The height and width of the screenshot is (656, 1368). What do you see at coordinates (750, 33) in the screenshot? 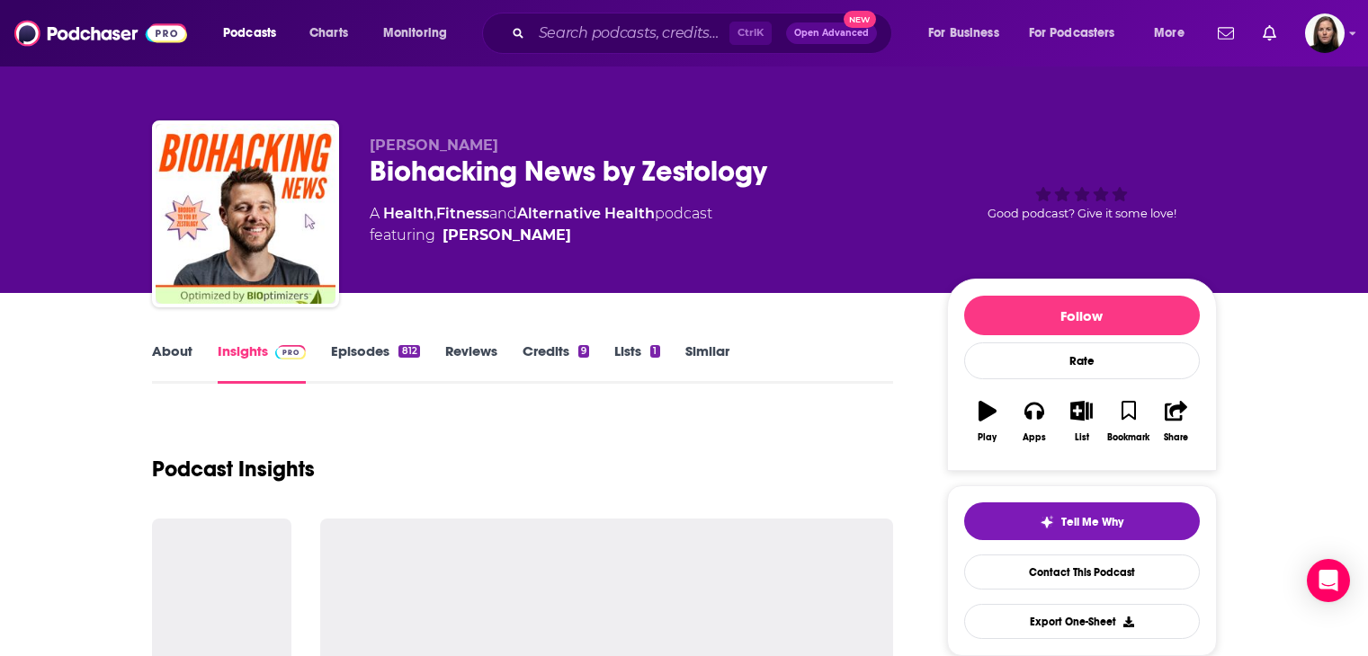
I see `span: Ctrl K` at bounding box center [750, 33].